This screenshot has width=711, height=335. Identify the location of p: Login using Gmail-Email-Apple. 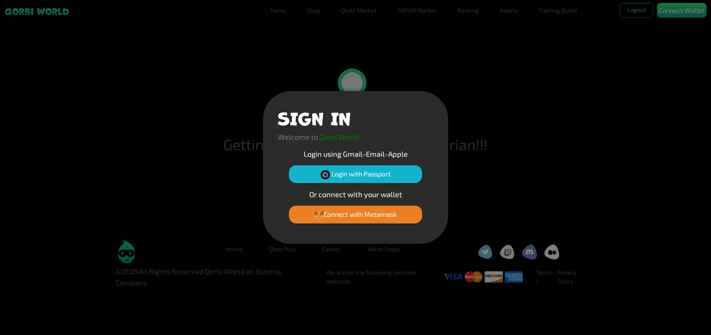
(355, 154).